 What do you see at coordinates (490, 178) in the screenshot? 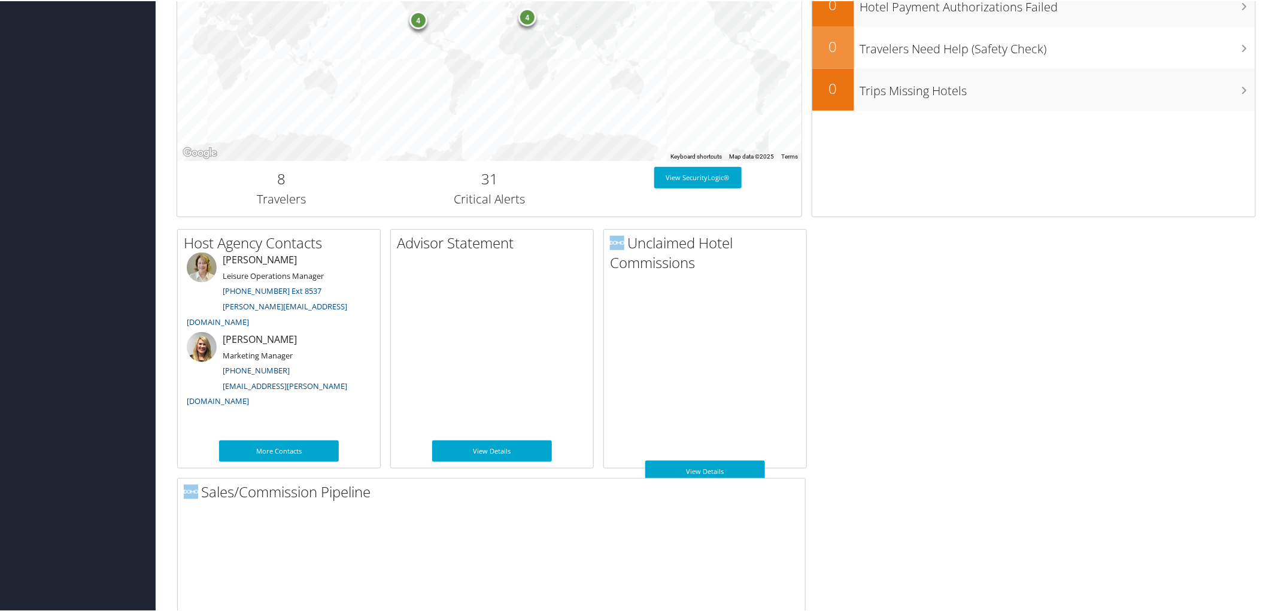
I see `h2: 31` at bounding box center [490, 178].